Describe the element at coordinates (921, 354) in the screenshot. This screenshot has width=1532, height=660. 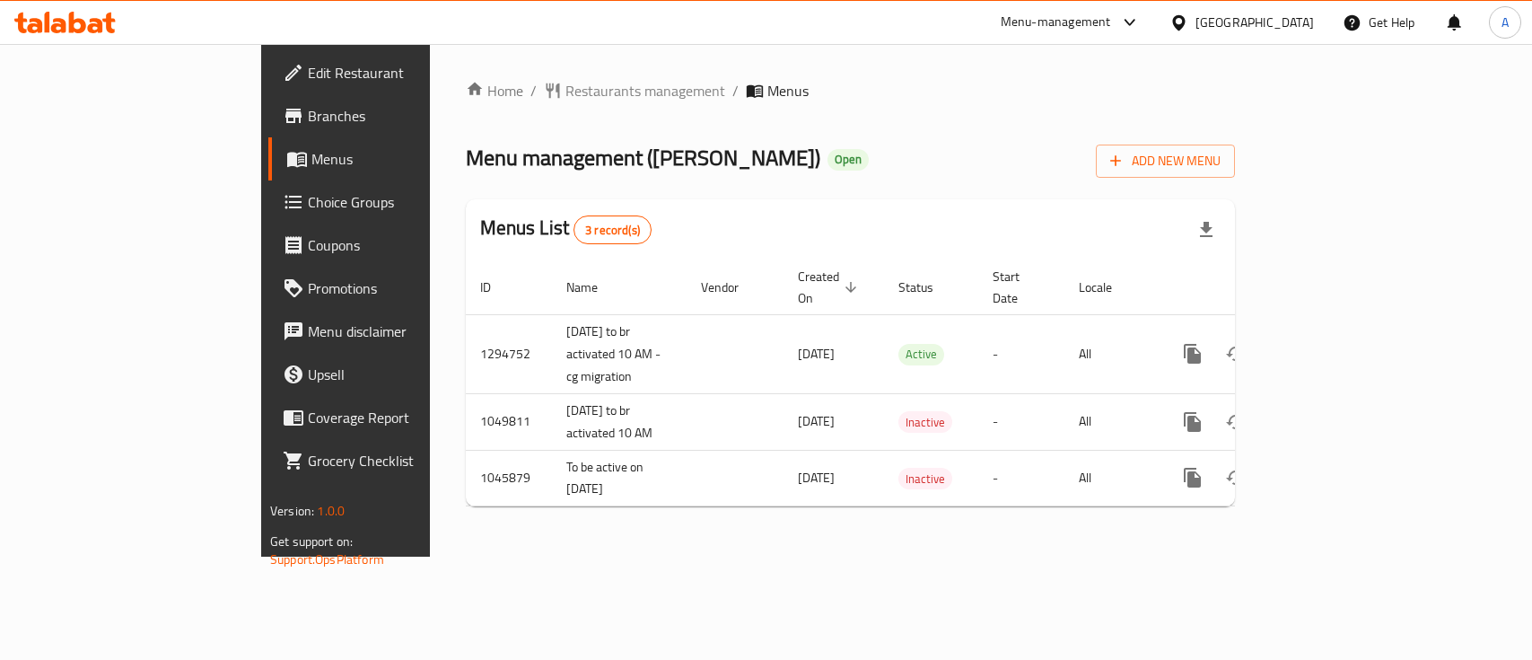
I see `div: Active` at that location.